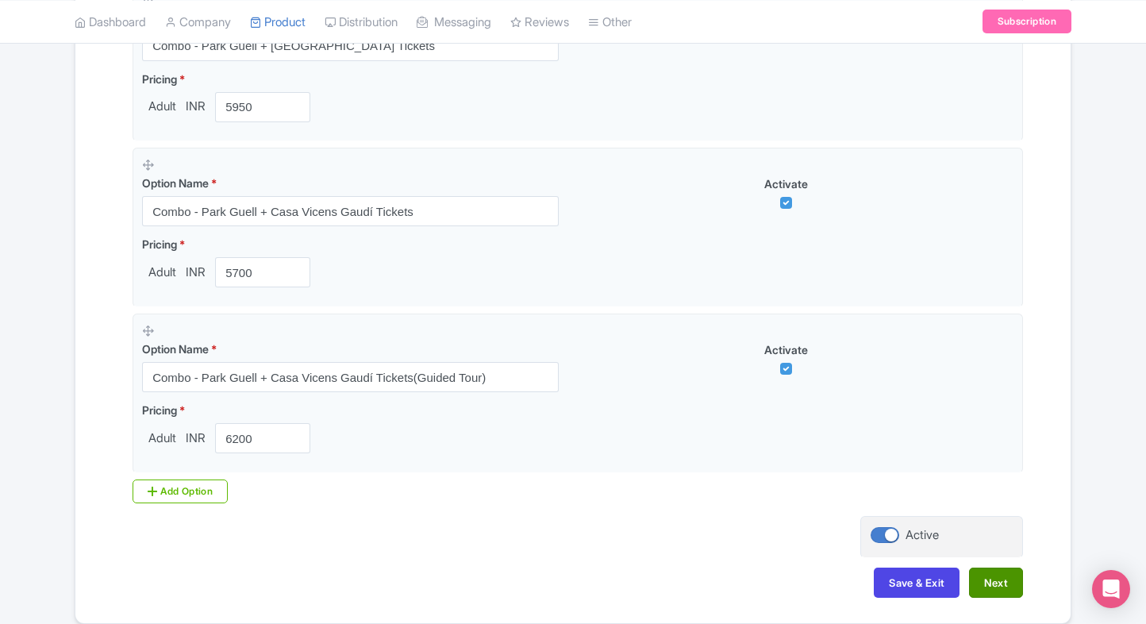 This screenshot has width=1146, height=624. Describe the element at coordinates (922, 535) in the screenshot. I see `div: Active` at that location.